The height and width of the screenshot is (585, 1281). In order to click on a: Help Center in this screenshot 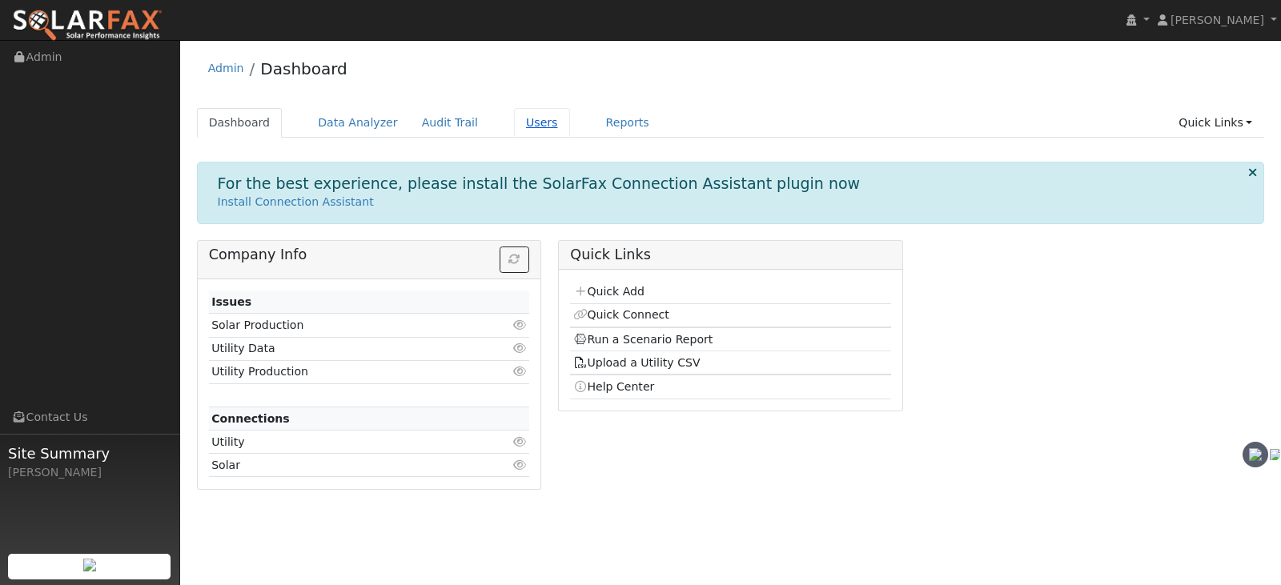, I will do `click(614, 387)`.